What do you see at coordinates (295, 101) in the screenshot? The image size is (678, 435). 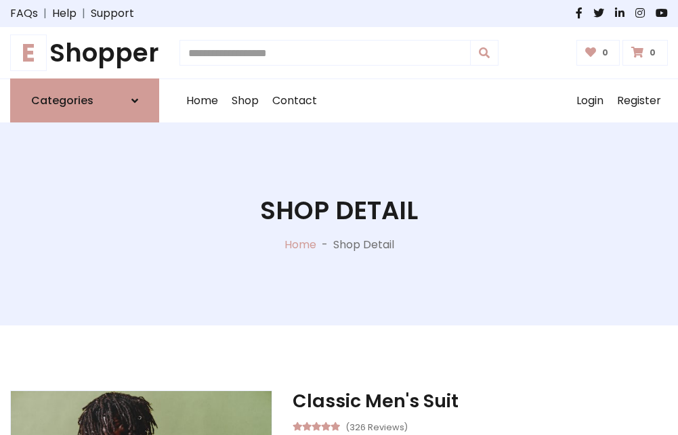 I see `a: Contact` at bounding box center [295, 101].